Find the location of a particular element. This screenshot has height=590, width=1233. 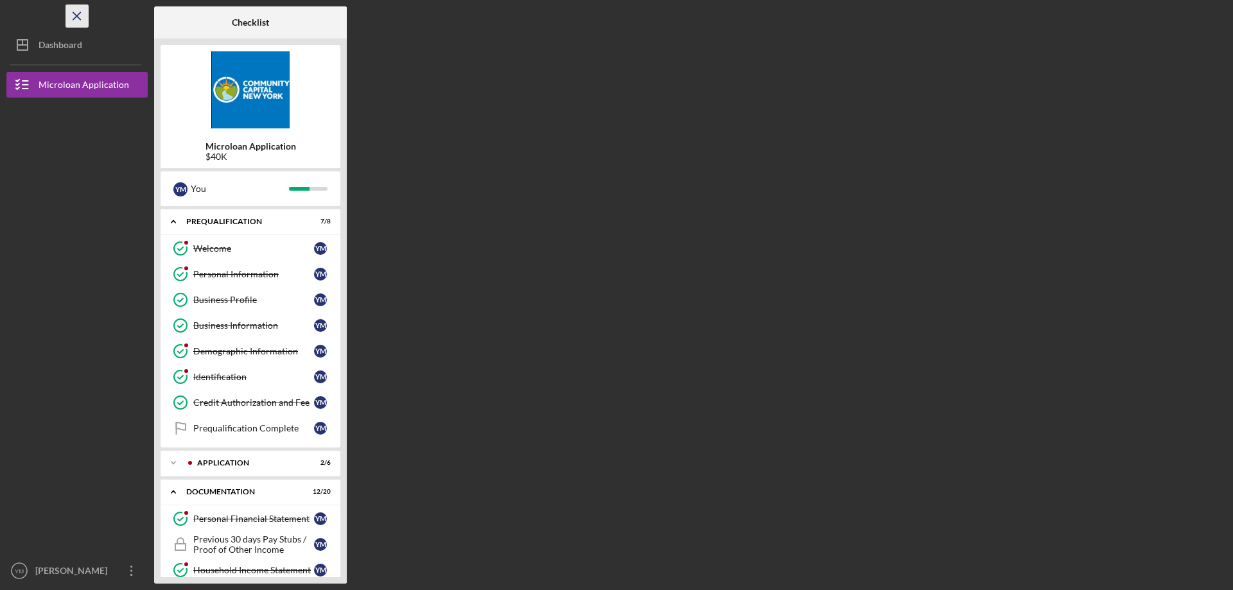

div: 12 / 20 is located at coordinates (319, 492).